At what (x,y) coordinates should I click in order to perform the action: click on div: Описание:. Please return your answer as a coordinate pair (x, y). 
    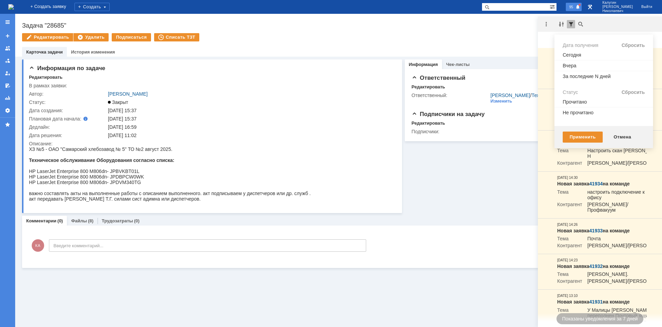
    Looking at the image, I should click on (211, 144).